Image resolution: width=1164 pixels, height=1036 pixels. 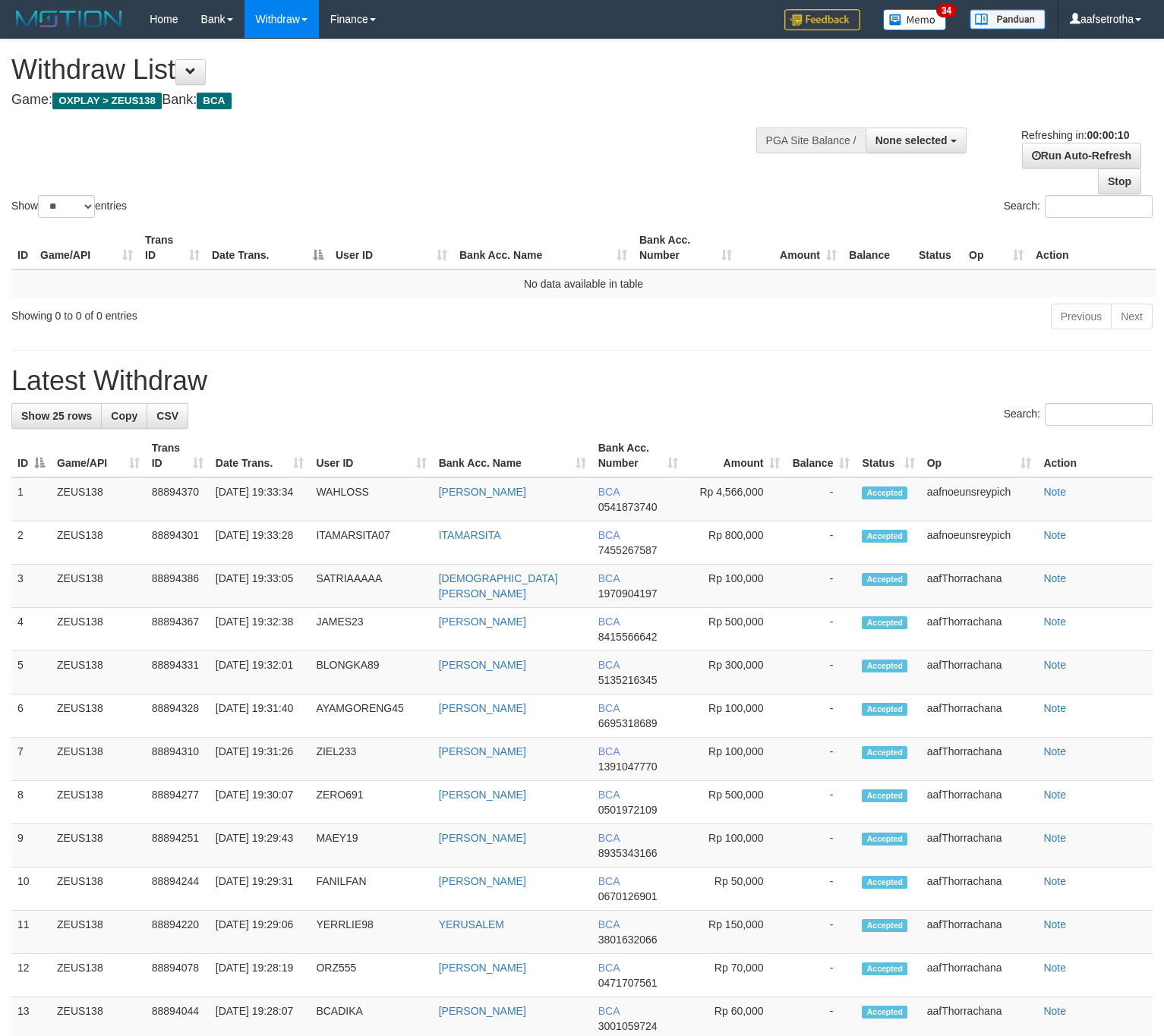 I want to click on td: Rp 100,000, so click(x=735, y=586).